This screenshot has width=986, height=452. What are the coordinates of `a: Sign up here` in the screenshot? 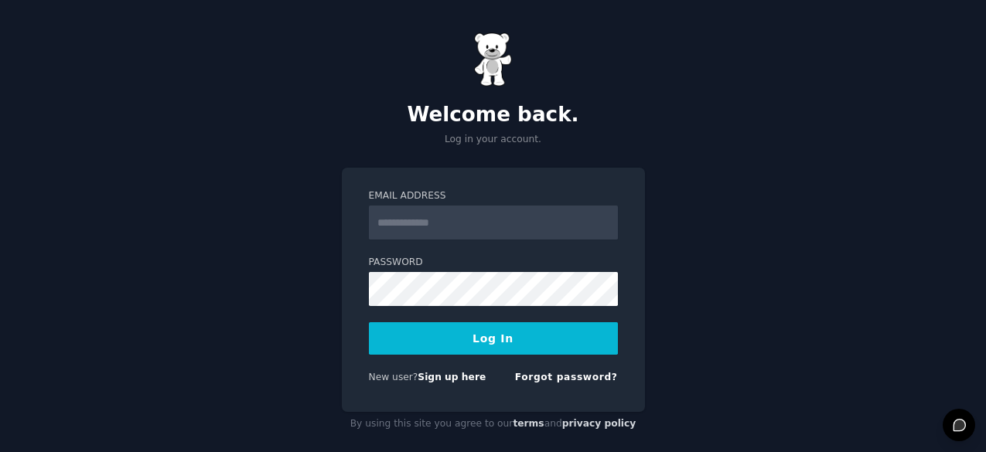 It's located at (452, 377).